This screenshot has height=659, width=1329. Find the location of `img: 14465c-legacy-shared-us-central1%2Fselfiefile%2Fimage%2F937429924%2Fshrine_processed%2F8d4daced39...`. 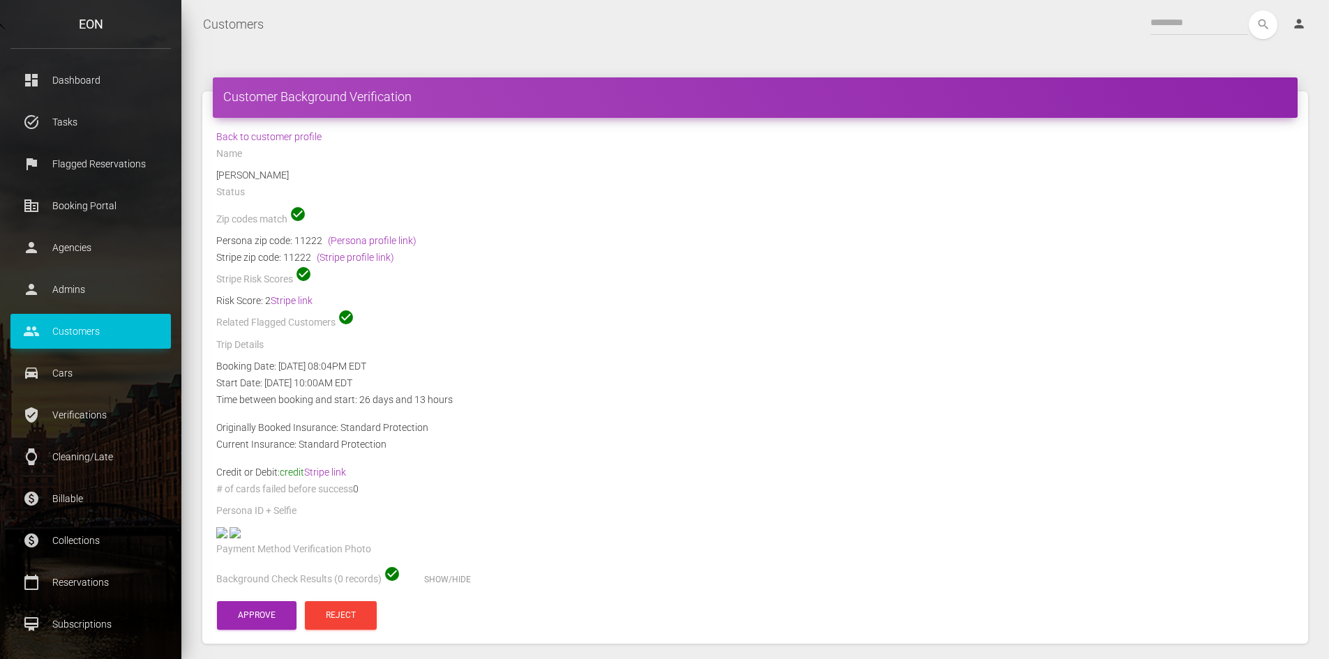

img: 14465c-legacy-shared-us-central1%2Fselfiefile%2Fimage%2F937429924%2Fshrine_processed%2F8d4daced39... is located at coordinates (235, 533).